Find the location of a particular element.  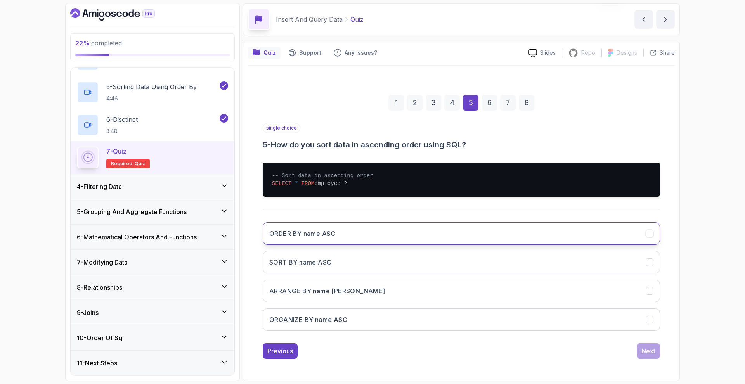

h3: 5 - How do you sort data in ascending order using SQL? is located at coordinates (461, 145).